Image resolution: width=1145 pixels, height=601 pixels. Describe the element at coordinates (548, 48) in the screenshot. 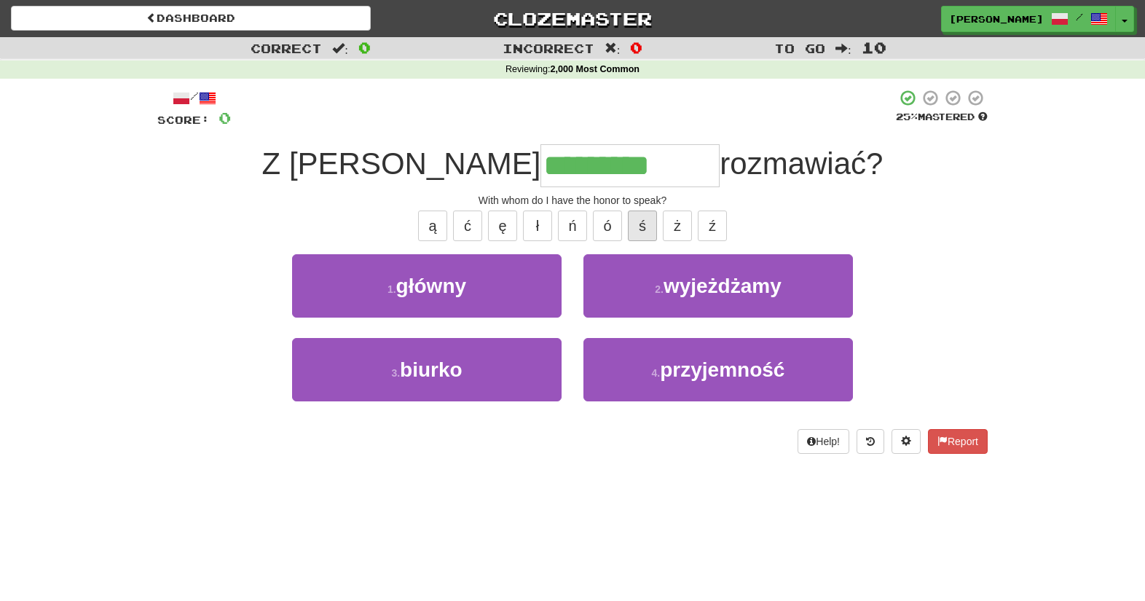

I see `span: Incorrect` at that location.